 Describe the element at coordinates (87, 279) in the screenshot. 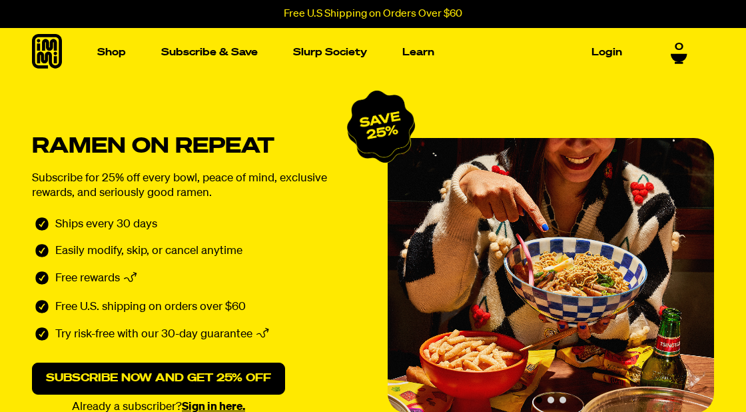

I see `p: Free rewards` at that location.